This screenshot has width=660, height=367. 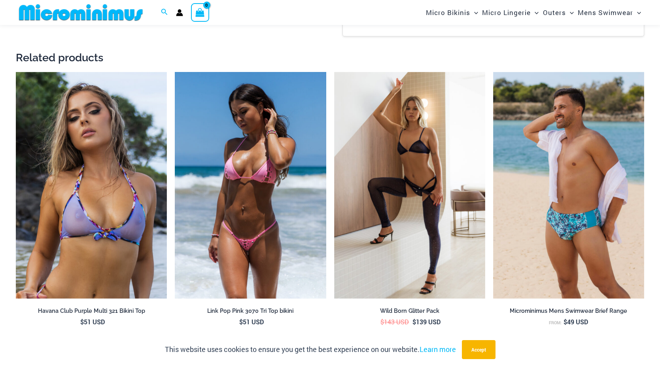 What do you see at coordinates (330, 57) in the screenshot?
I see `h2: Related products` at bounding box center [330, 57].